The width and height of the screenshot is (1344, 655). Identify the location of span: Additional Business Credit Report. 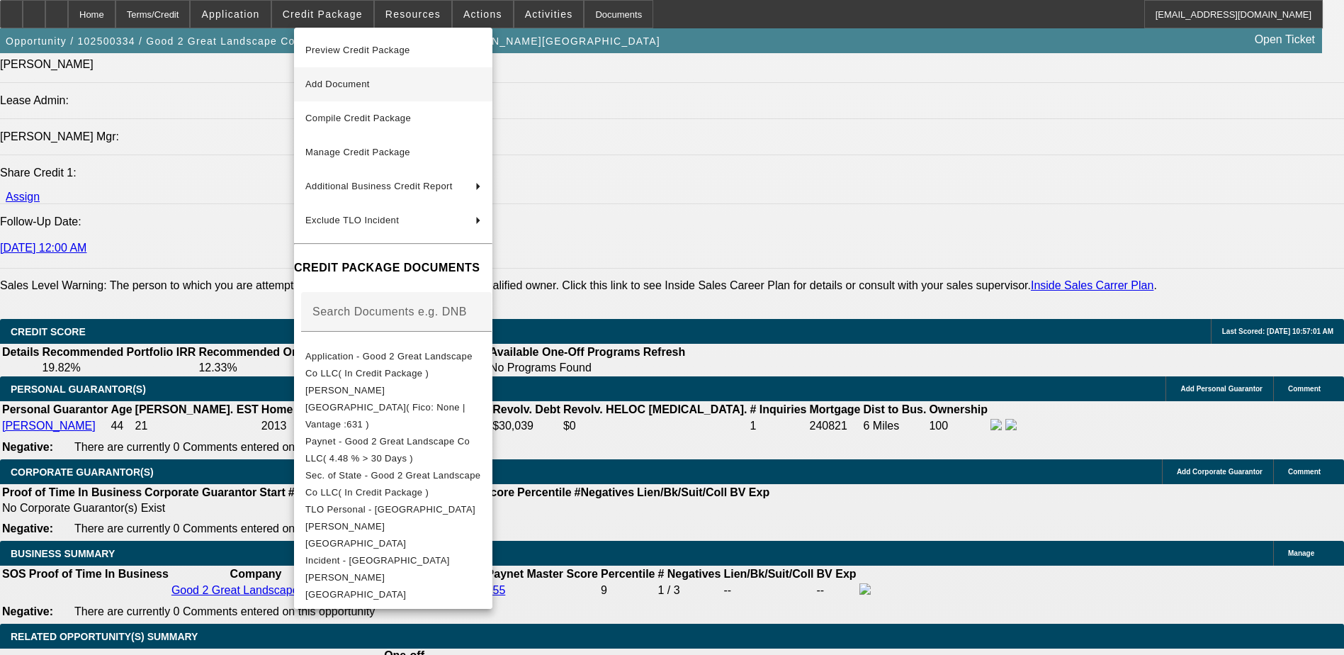
(379, 186).